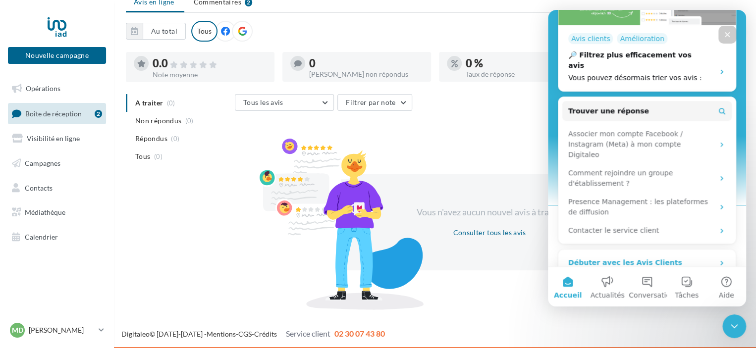 The width and height of the screenshot is (756, 348). I want to click on span: Opérations, so click(43, 88).